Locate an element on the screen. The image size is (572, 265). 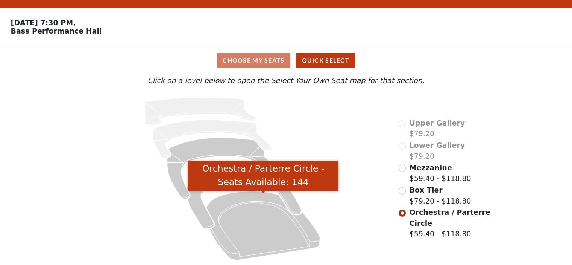
path: Upper Gallery - Seats Available: 0 is located at coordinates (201, 111).